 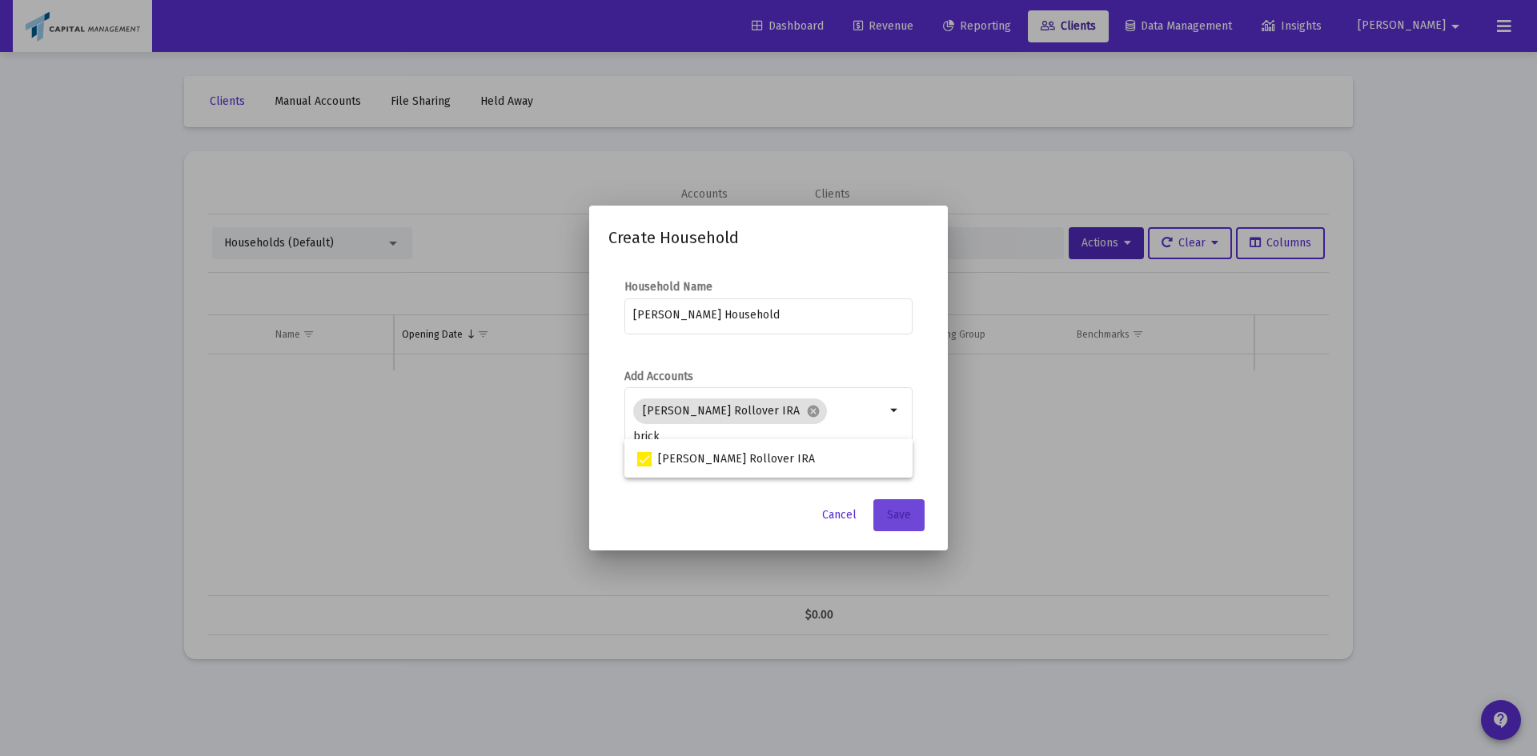 I want to click on label: Add Accounts, so click(x=659, y=376).